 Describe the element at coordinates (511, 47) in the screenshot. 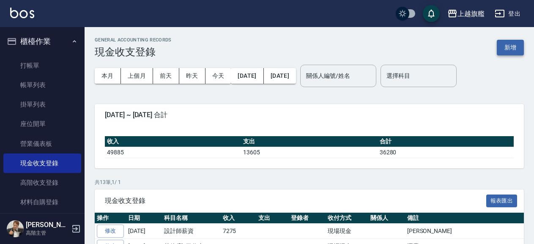

I see `a: 新增` at that location.